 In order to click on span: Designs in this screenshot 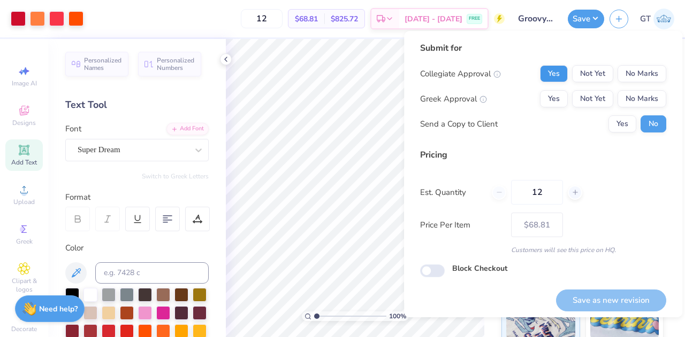, I will do `click(24, 123)`.